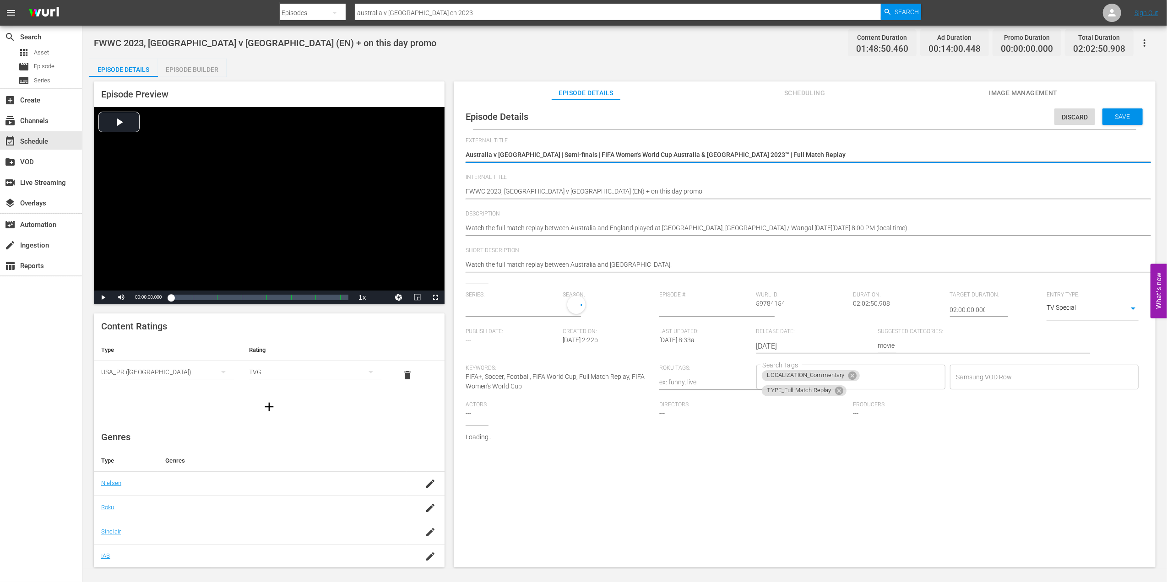 The image size is (1167, 582). I want to click on span: LOCALIZATION_Commentary, so click(806, 375).